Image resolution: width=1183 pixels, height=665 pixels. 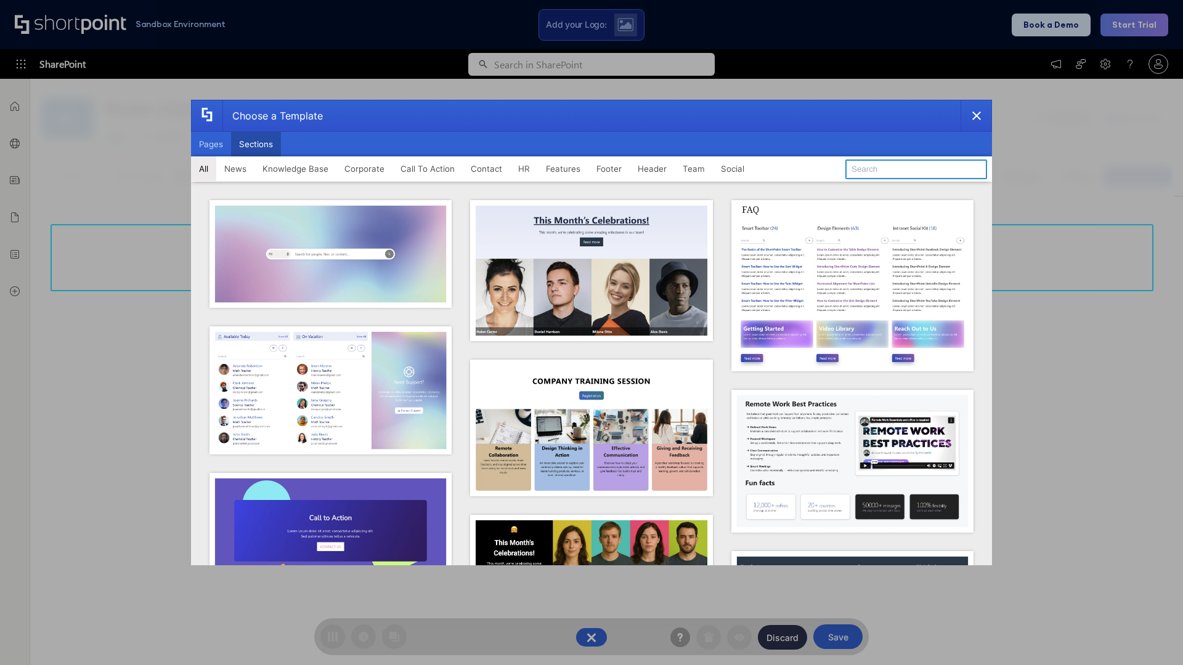 What do you see at coordinates (524, 169) in the screenshot?
I see `button: HR` at bounding box center [524, 169].